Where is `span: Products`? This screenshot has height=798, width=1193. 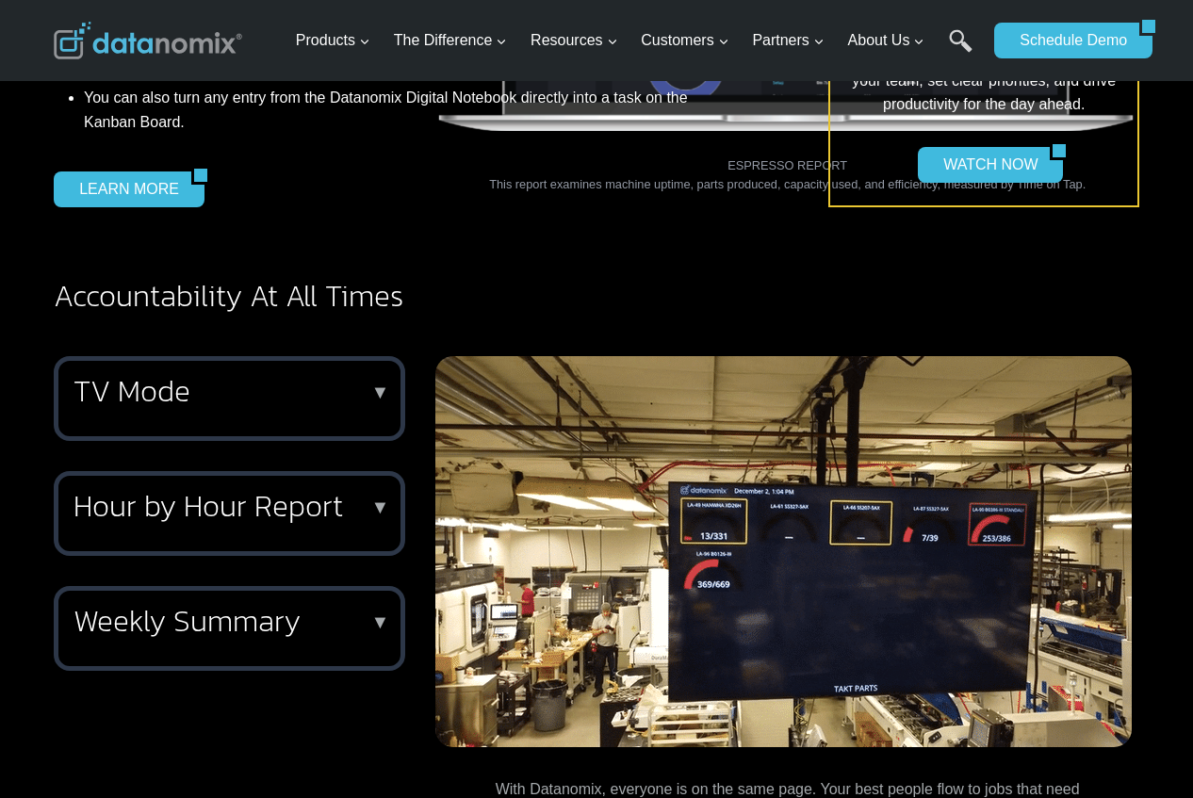 span: Products is located at coordinates (333, 41).